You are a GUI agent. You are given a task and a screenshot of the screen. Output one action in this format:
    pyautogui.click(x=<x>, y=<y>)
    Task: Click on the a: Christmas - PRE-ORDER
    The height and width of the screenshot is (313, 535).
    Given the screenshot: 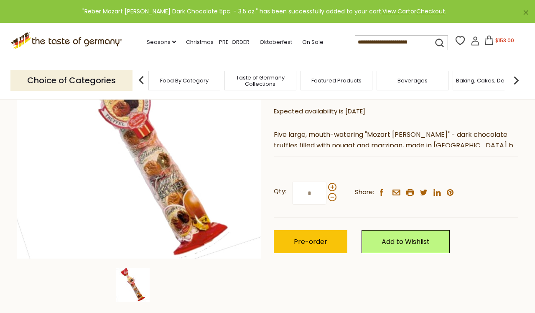 What is the action you would take?
    pyautogui.click(x=218, y=42)
    